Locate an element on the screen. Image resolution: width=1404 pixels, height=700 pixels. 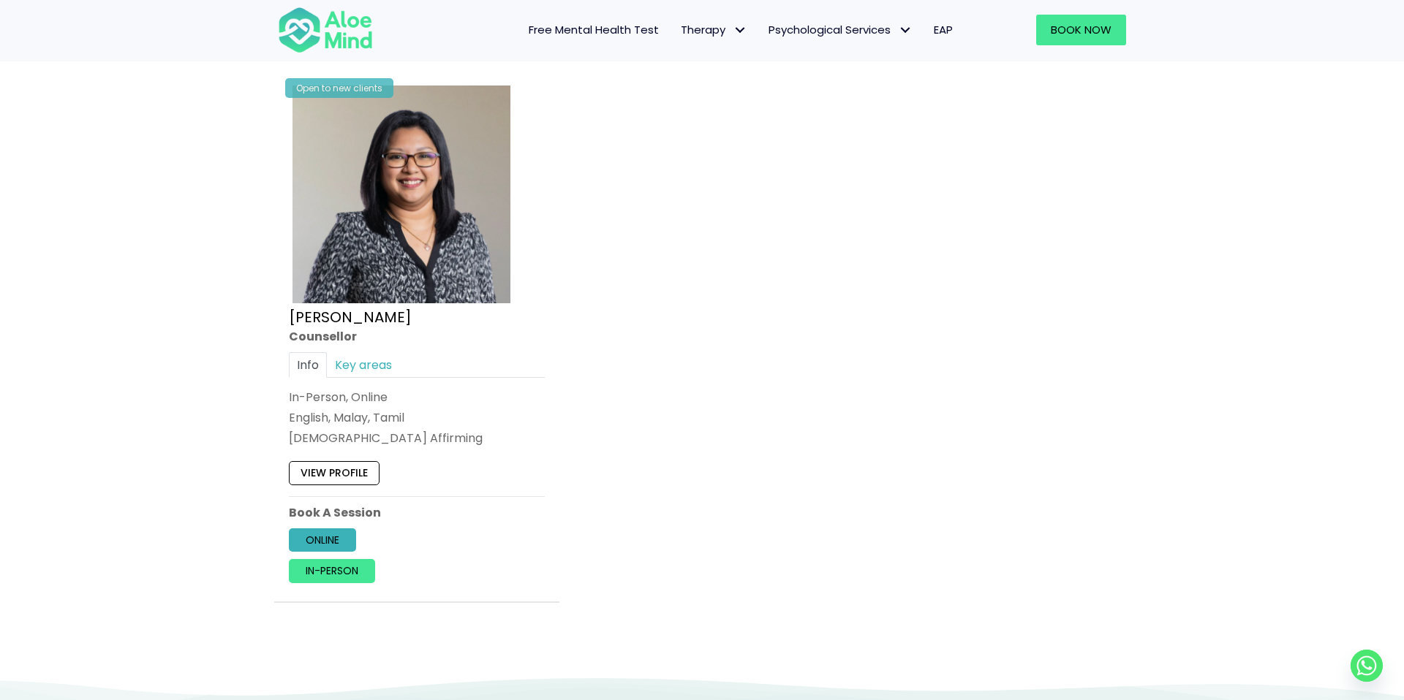
span: EAP is located at coordinates (943, 29).